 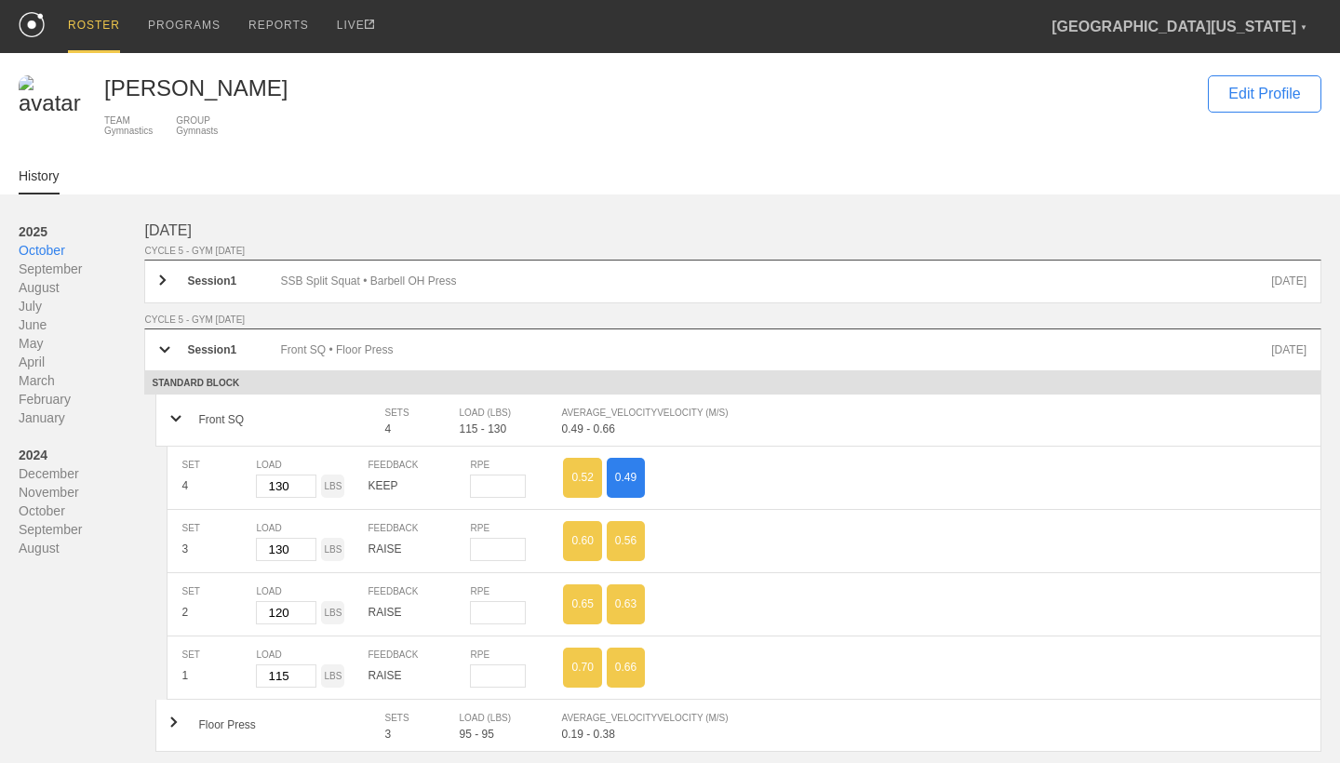 What do you see at coordinates (775, 350) in the screenshot?
I see `div: Front SQ • Floor Press` at bounding box center [775, 350].